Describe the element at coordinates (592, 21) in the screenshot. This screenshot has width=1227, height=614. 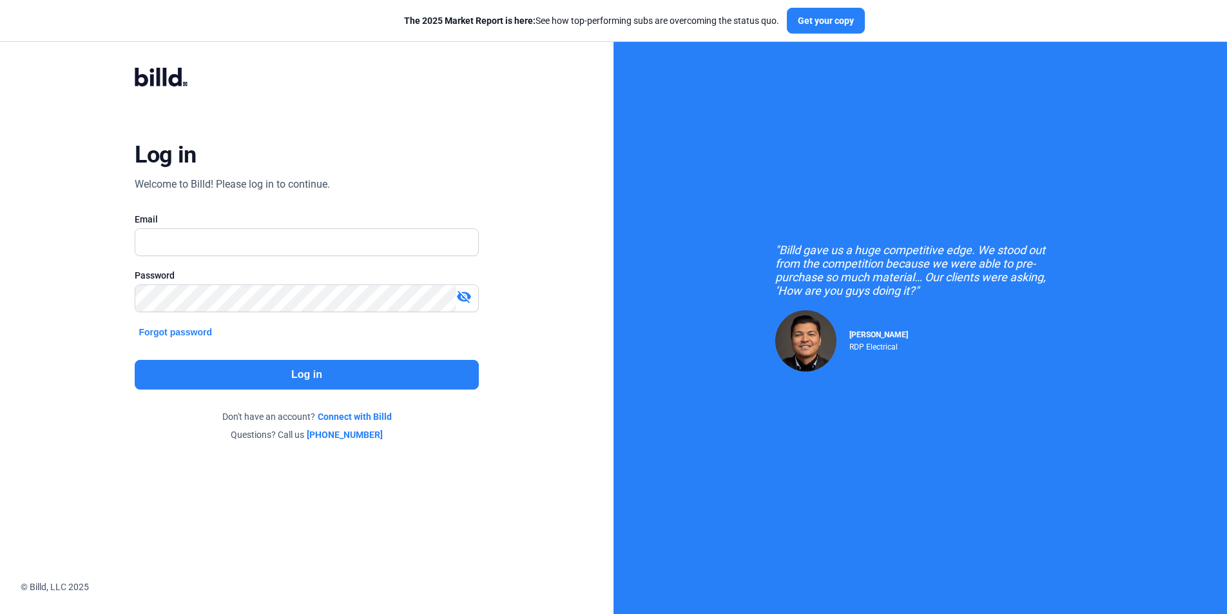
I see `div: See how top-performing subs are overcoming the status quo.` at that location.